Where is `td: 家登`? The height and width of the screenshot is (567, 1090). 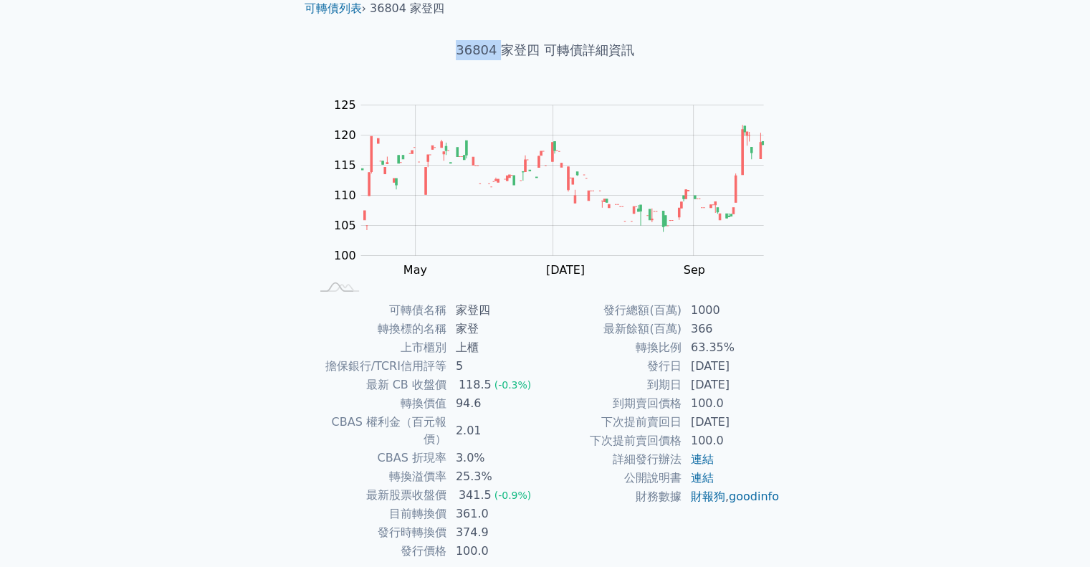 td: 家登 is located at coordinates (496, 329).